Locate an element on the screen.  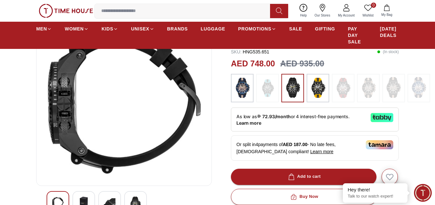
div: Chat Widget is located at coordinates (423, 192).